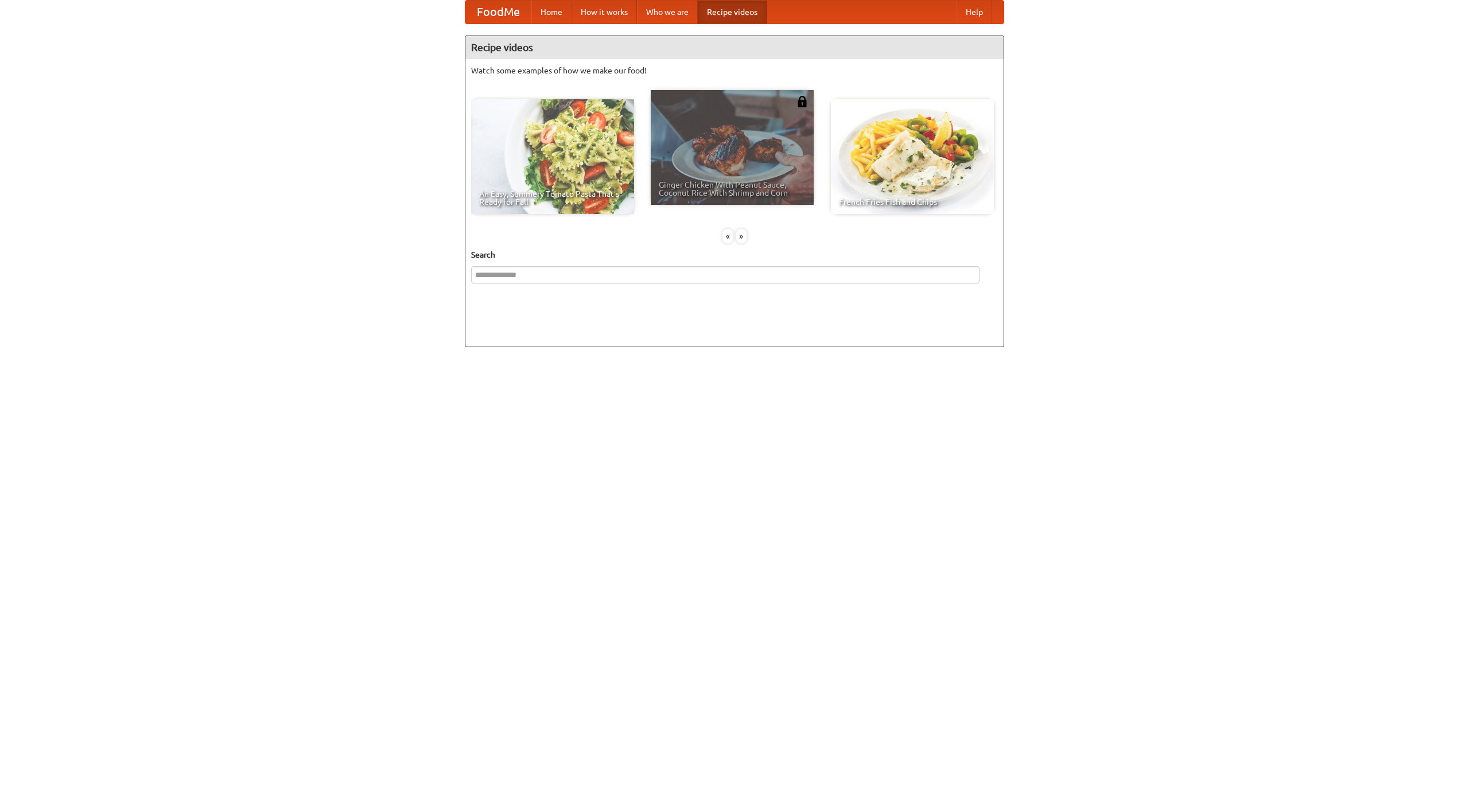 This screenshot has width=1469, height=812. I want to click on h5: Search, so click(734, 255).